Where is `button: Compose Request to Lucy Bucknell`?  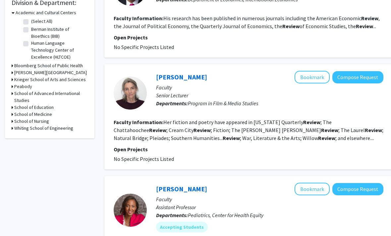 button: Compose Request to Lucy Bucknell is located at coordinates (358, 77).